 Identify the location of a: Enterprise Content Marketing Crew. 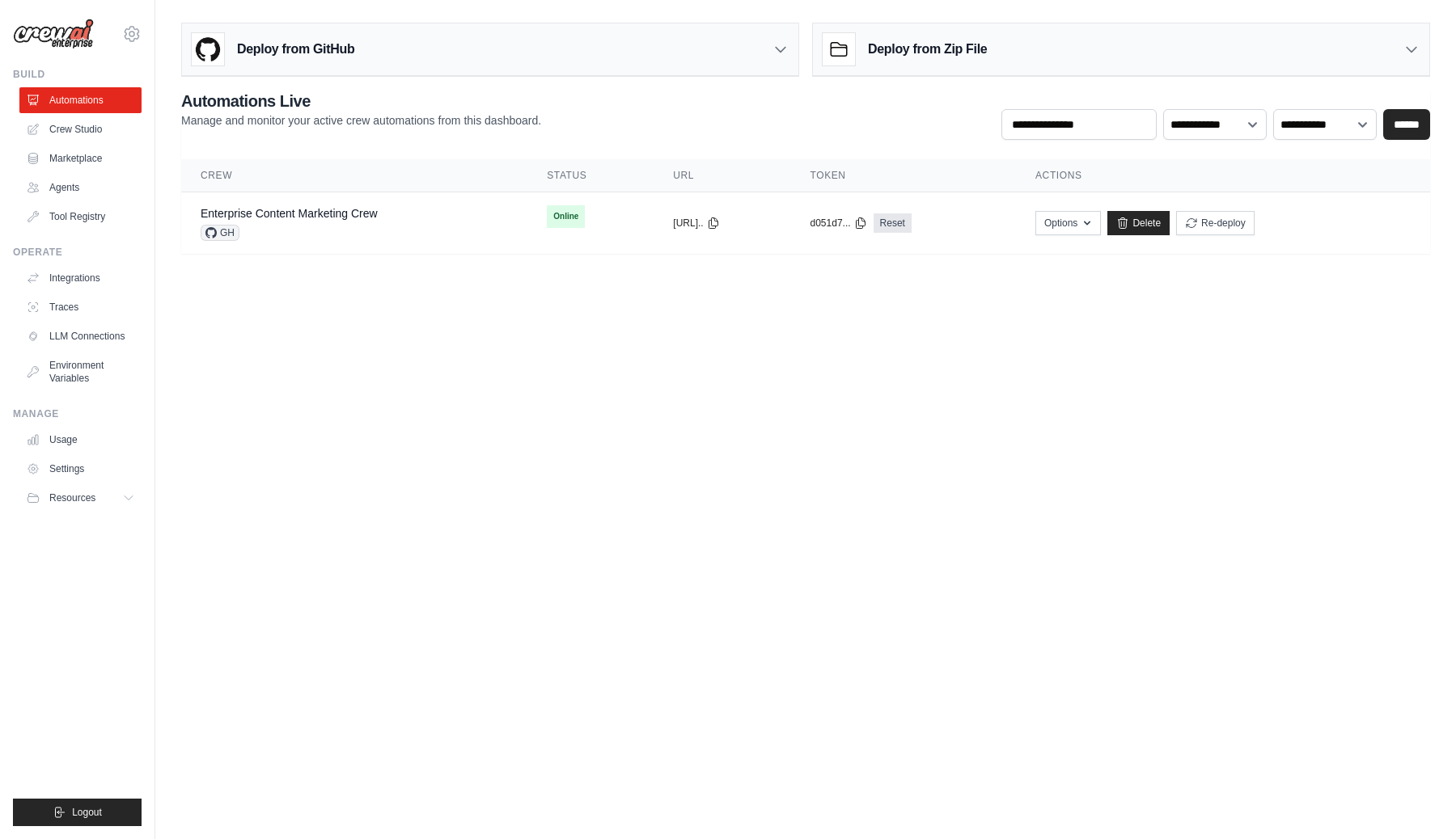
(289, 214).